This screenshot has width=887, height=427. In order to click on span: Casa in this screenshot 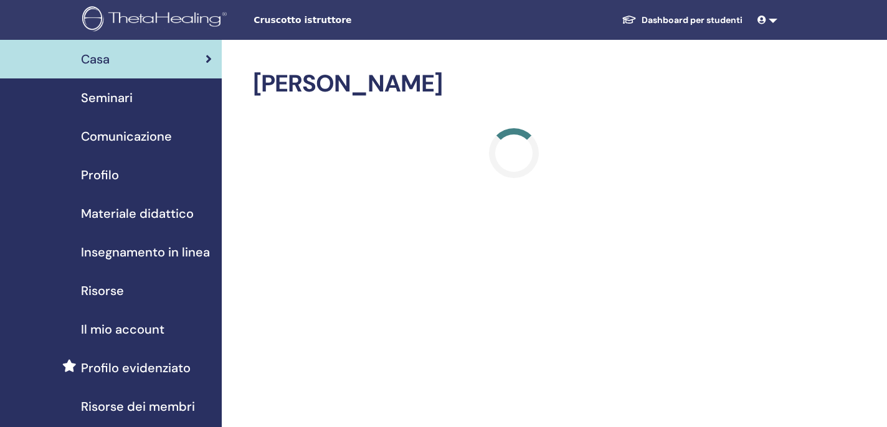, I will do `click(95, 59)`.